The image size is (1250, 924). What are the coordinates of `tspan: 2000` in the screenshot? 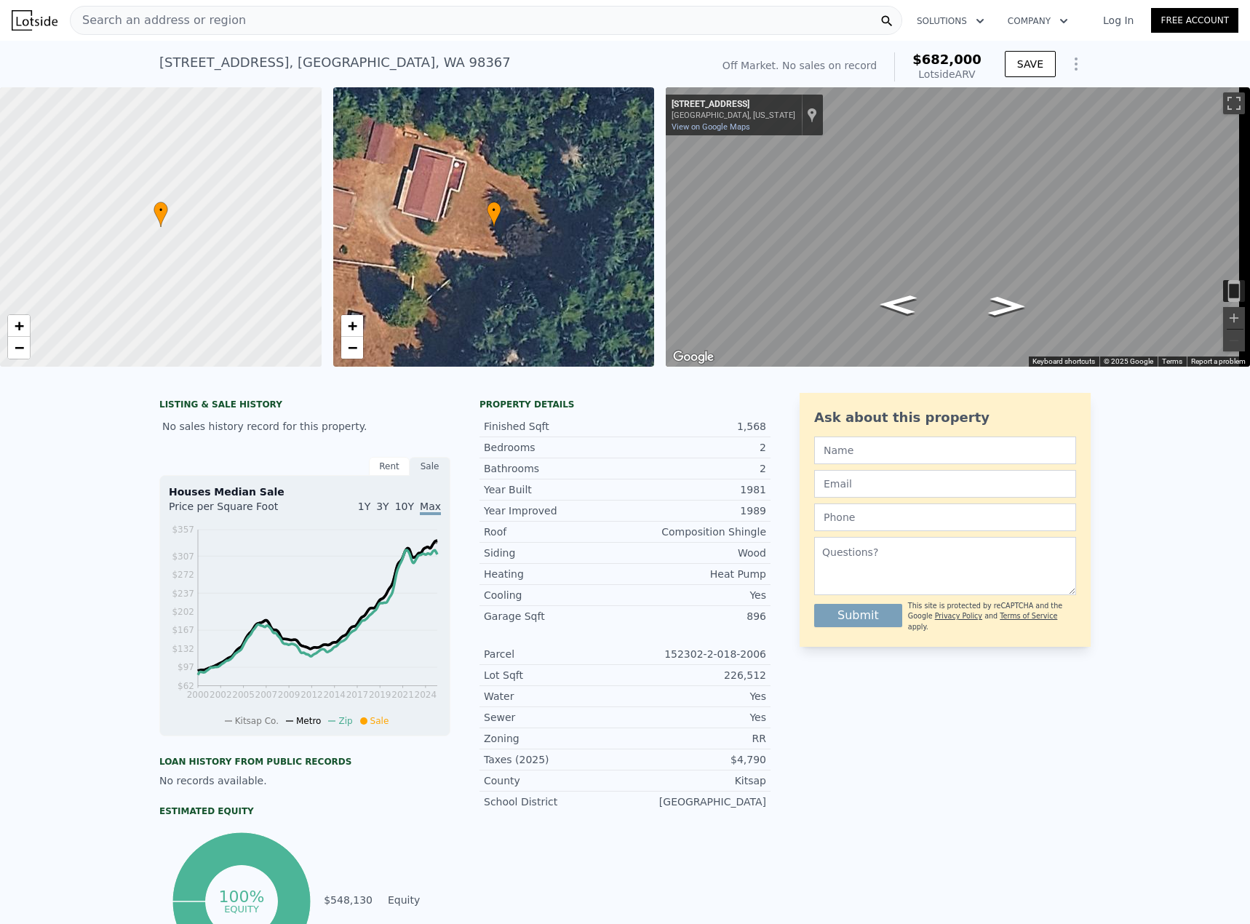 It's located at (198, 695).